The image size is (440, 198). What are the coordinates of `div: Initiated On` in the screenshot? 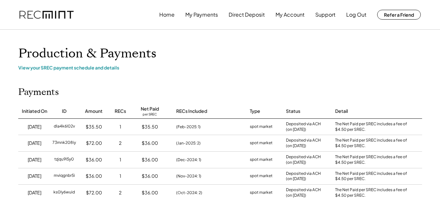 It's located at (35, 111).